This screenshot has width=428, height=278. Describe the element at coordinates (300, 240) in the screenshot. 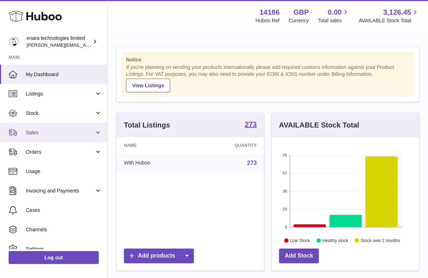

I see `text: Low Stock` at that location.